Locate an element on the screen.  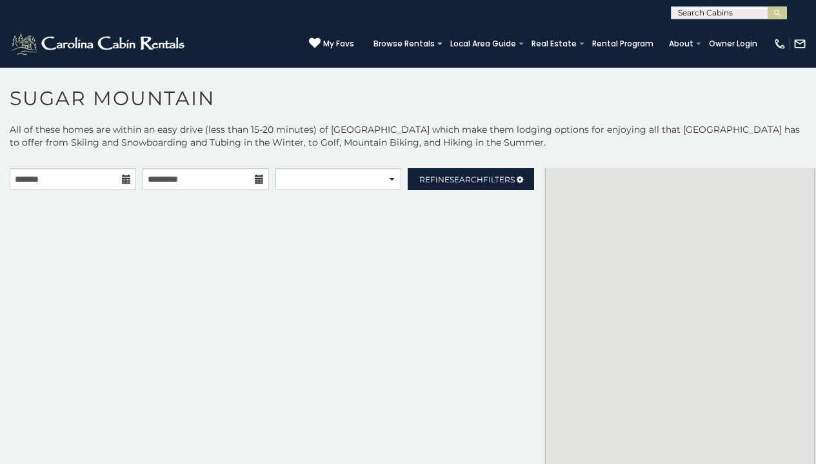
a: My Favs is located at coordinates (331, 44).